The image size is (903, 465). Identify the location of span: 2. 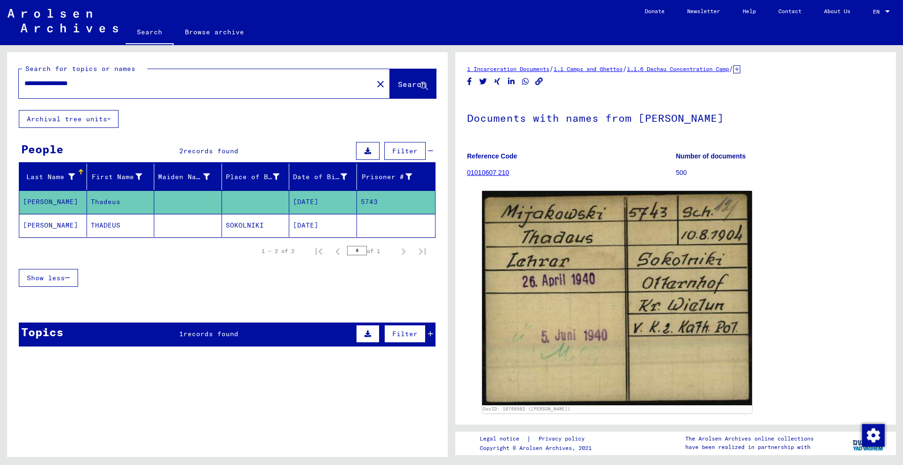
(181, 151).